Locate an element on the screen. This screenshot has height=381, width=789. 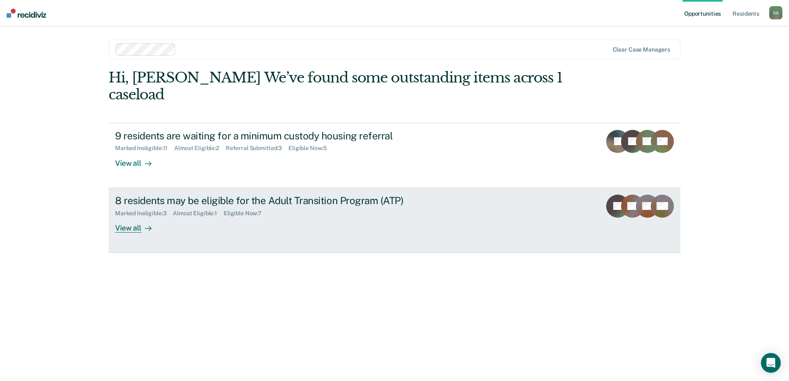
a: 8 residents may be eligible for the Adult Transition Program (ATP)Marked Ineligible:3Almost Eligi... is located at coordinates (394, 220).